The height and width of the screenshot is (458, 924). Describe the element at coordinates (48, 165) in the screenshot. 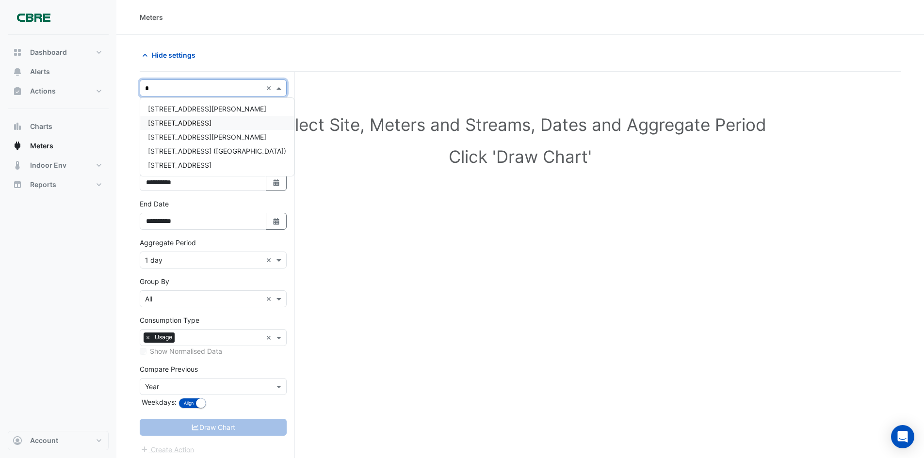

I see `span: Indoor Env` at that location.